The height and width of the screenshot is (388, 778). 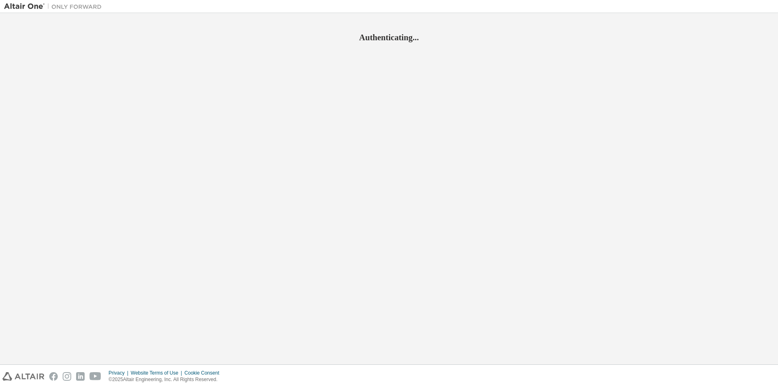 I want to click on h2: Authenticating..., so click(x=389, y=37).